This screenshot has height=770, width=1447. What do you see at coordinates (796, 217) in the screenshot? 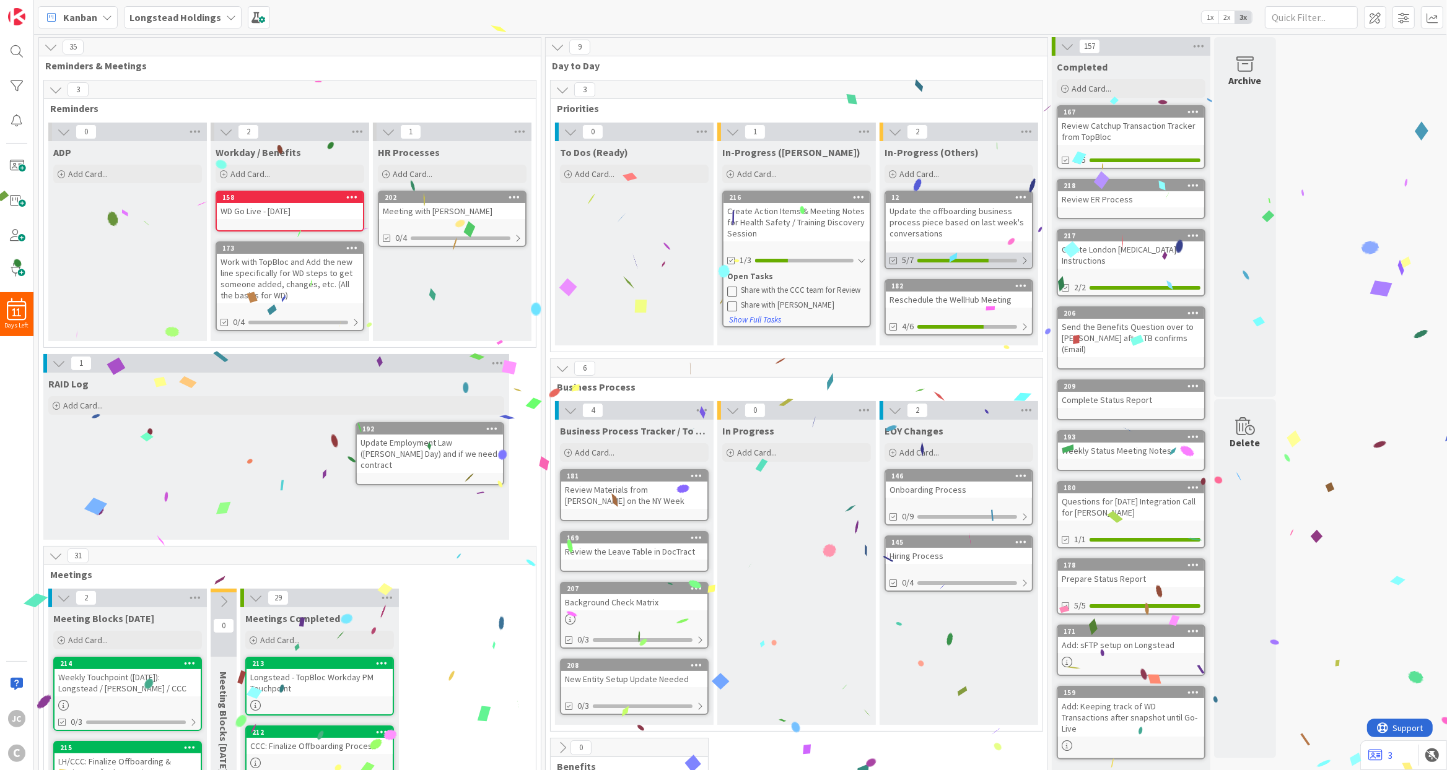
I see `div: 216Create Action Items & Meeting Notes for Health Safety / Training Discovery Session` at bounding box center [796, 217].